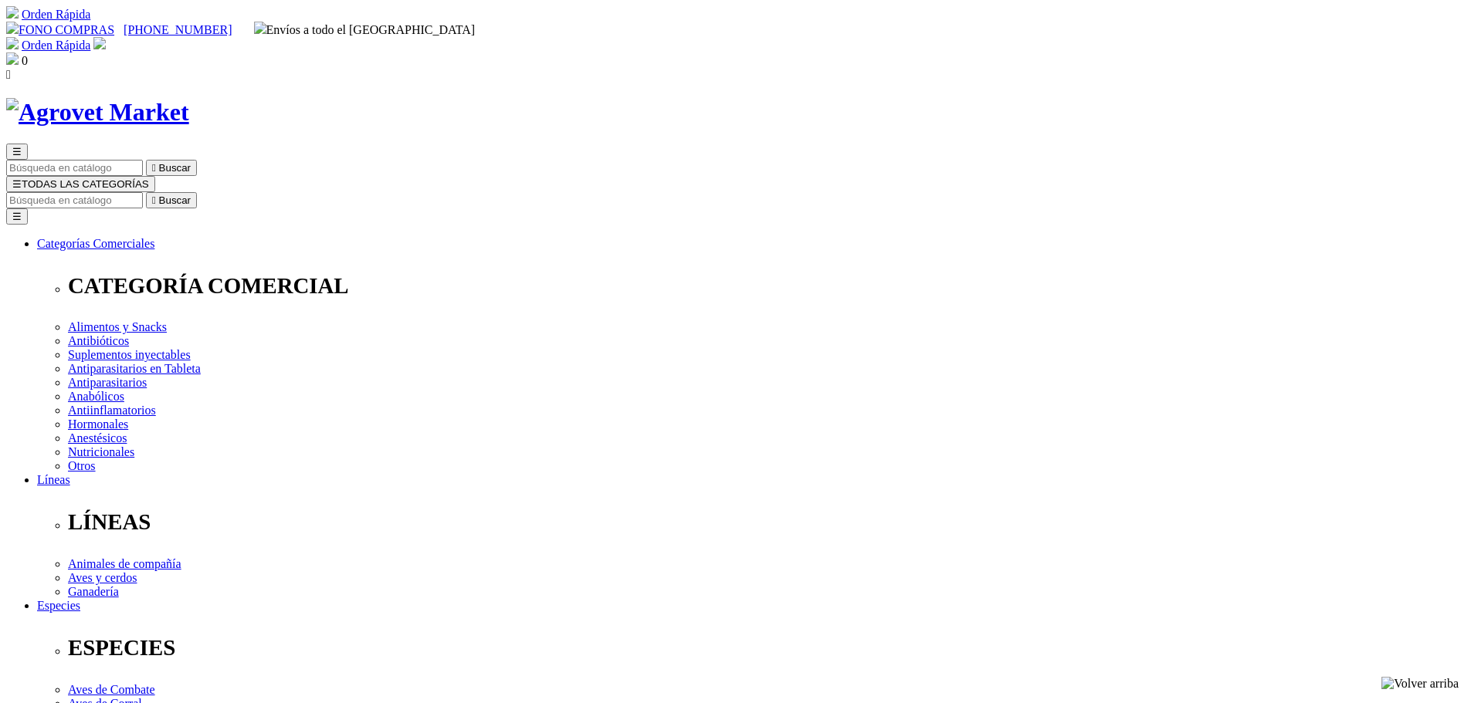 This screenshot has width=1471, height=703. Describe the element at coordinates (766, 286) in the screenshot. I see `p: CATEGORÍA COMERCIAL` at that location.